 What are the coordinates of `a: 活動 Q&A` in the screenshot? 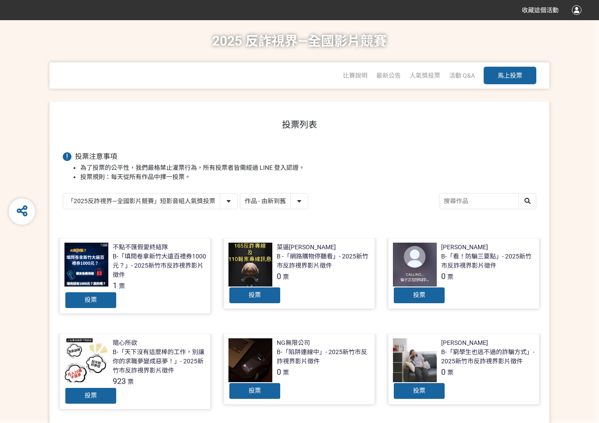 It's located at (462, 75).